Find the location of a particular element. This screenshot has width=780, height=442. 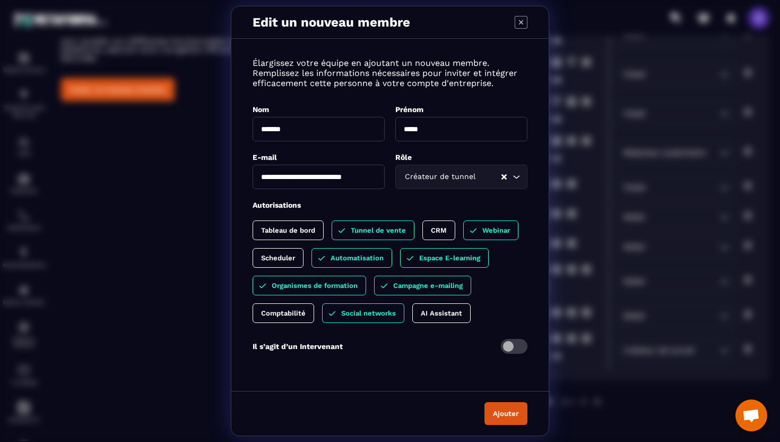

label: E-mail is located at coordinates (265, 157).